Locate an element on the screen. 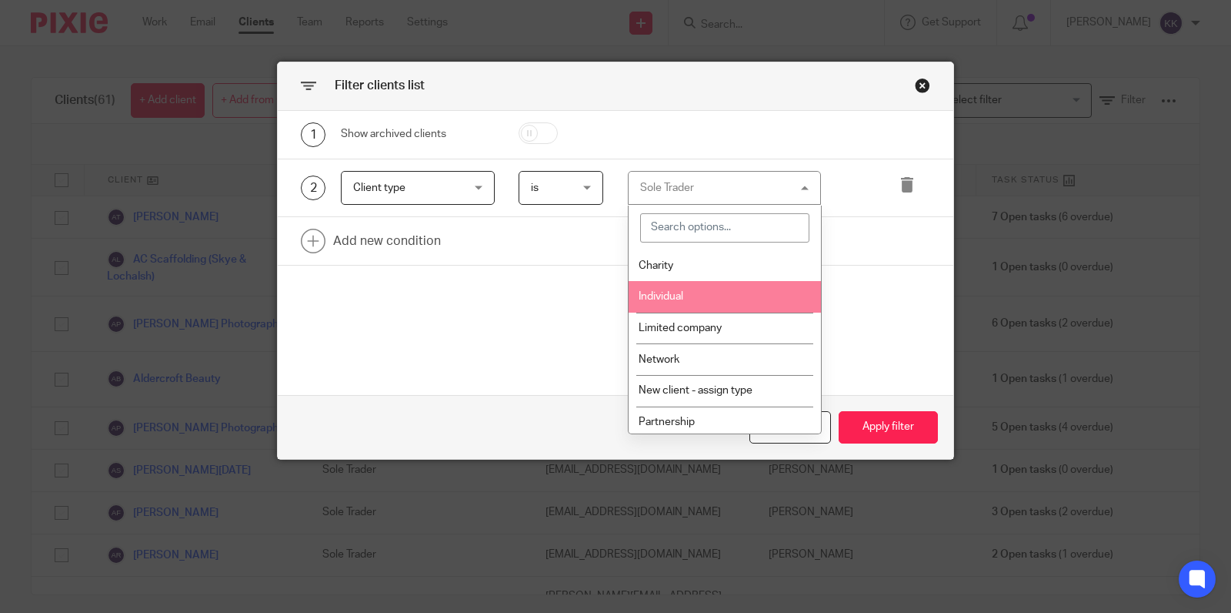 The width and height of the screenshot is (1231, 613). div: Sole Trader is located at coordinates (667, 188).